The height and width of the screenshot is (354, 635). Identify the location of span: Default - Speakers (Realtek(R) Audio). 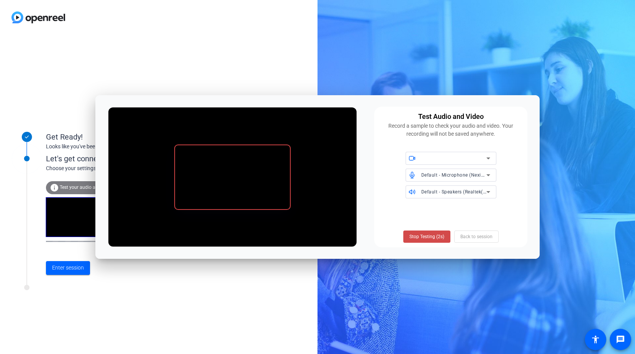
(462, 192).